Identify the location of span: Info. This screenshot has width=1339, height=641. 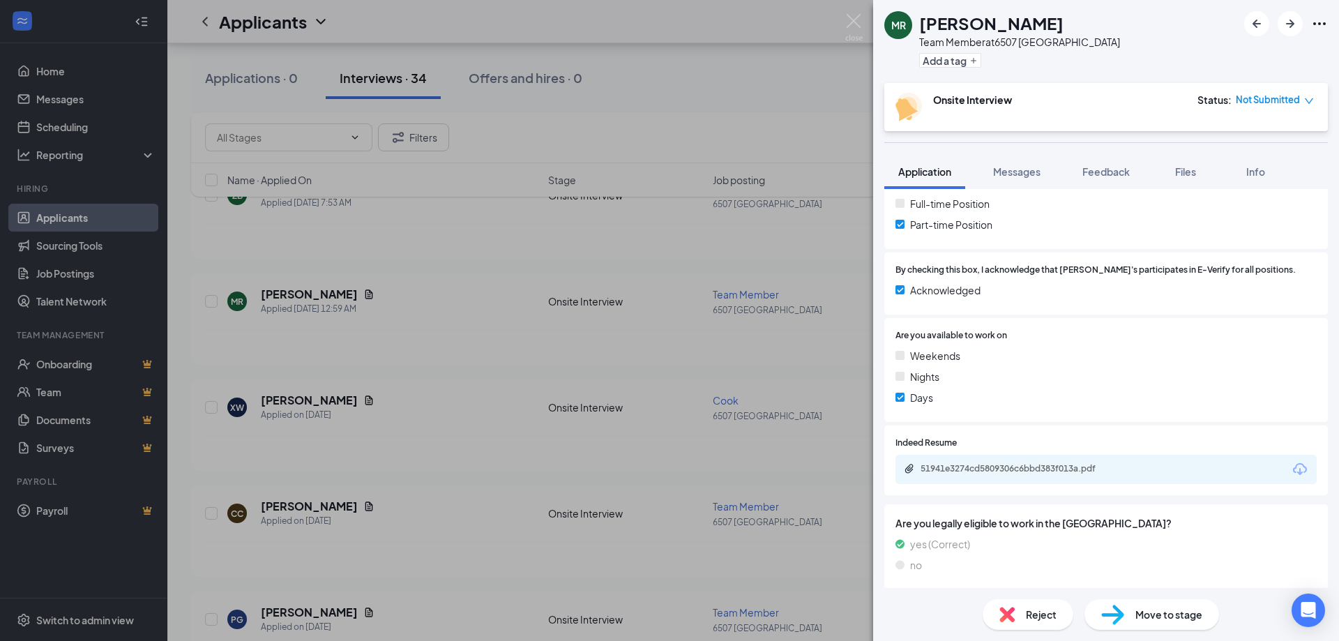
(1255, 172).